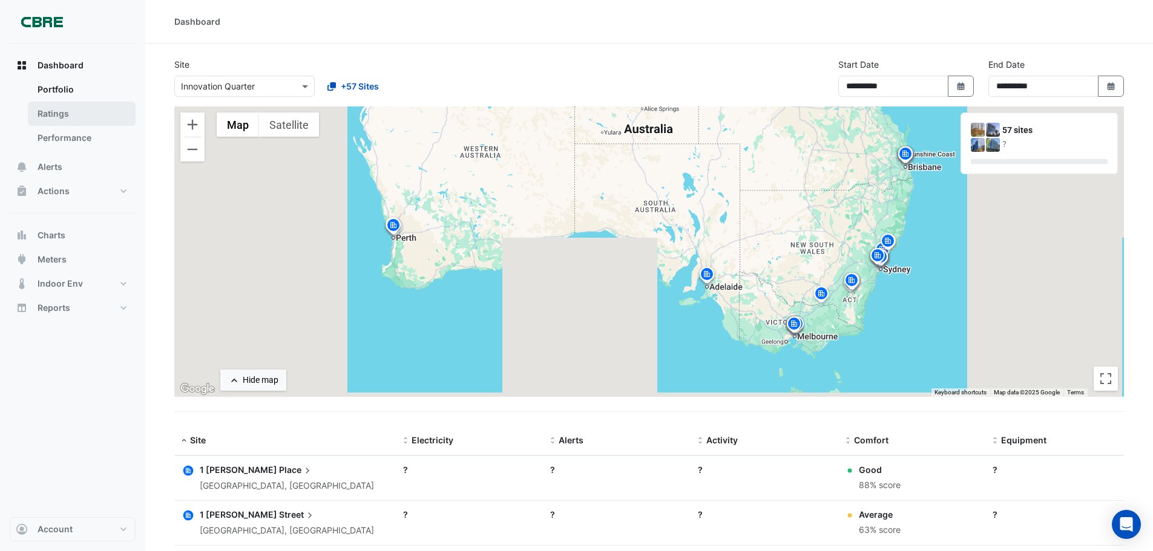 This screenshot has height=551, width=1153. What do you see at coordinates (22, 284) in the screenshot?
I see `app-icon: Indoor Env` at bounding box center [22, 284].